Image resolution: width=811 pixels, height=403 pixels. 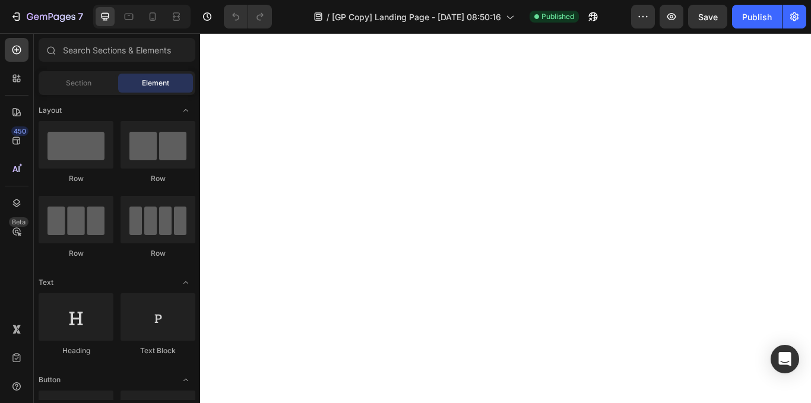 What do you see at coordinates (757, 17) in the screenshot?
I see `button: Publish` at bounding box center [757, 17].